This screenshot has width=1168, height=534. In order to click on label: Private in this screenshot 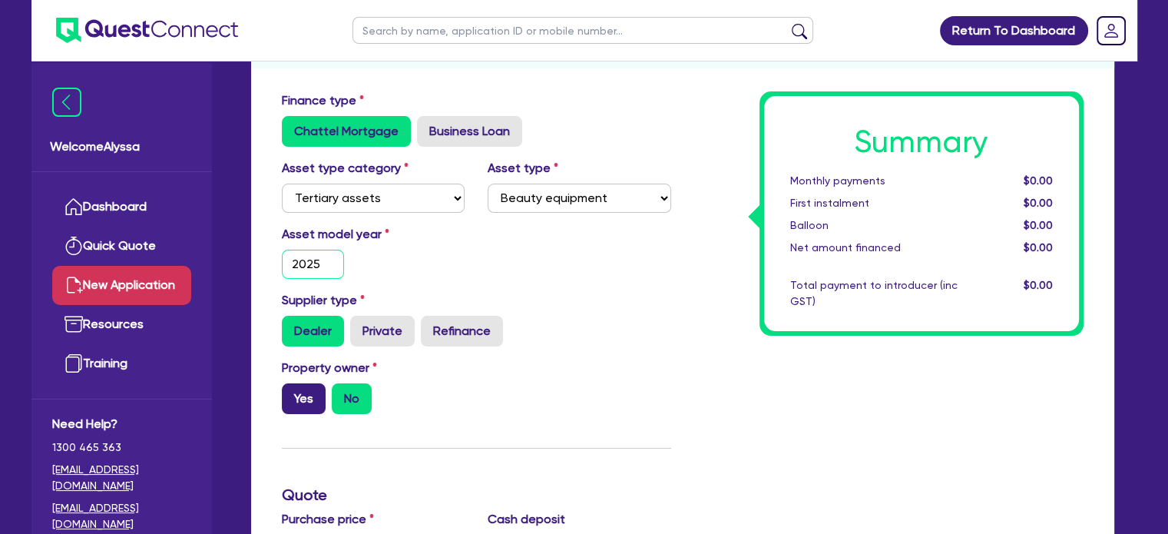, I will do `click(383, 331)`.